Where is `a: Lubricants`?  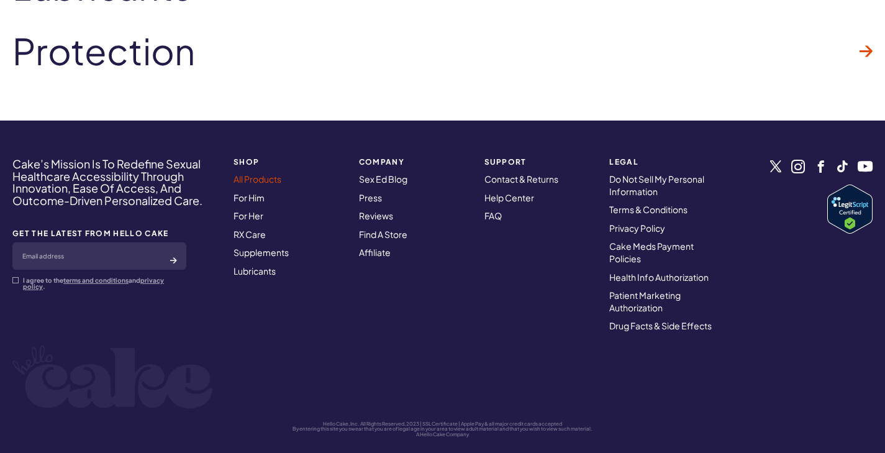 a: Lubricants is located at coordinates (255, 271).